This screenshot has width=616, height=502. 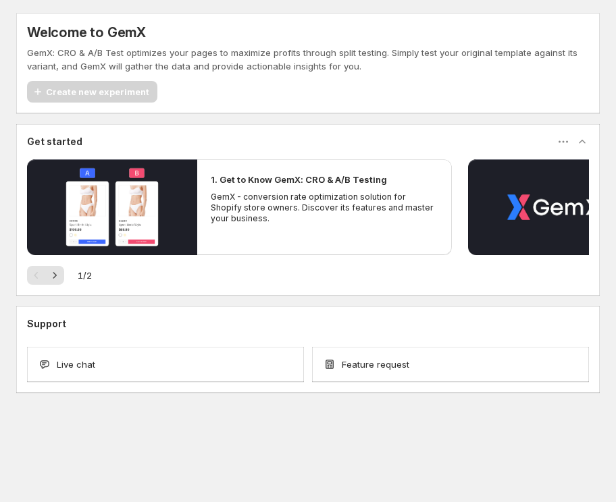 I want to click on h2: 1. Get to Know GemX: CRO & A/B Testing, so click(x=298, y=180).